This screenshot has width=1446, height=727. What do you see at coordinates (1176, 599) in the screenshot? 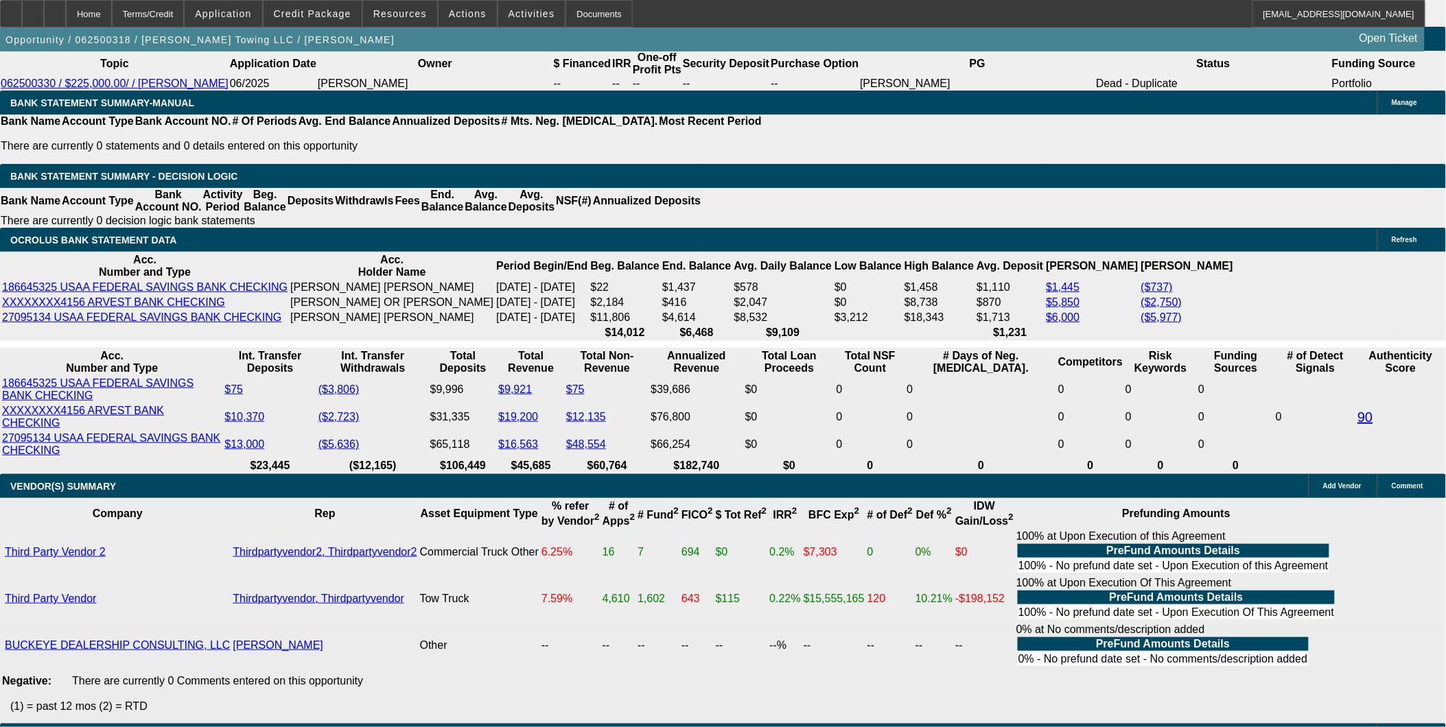
I see `div: 100% at Upon Execution Of This Agreement` at bounding box center [1176, 599].